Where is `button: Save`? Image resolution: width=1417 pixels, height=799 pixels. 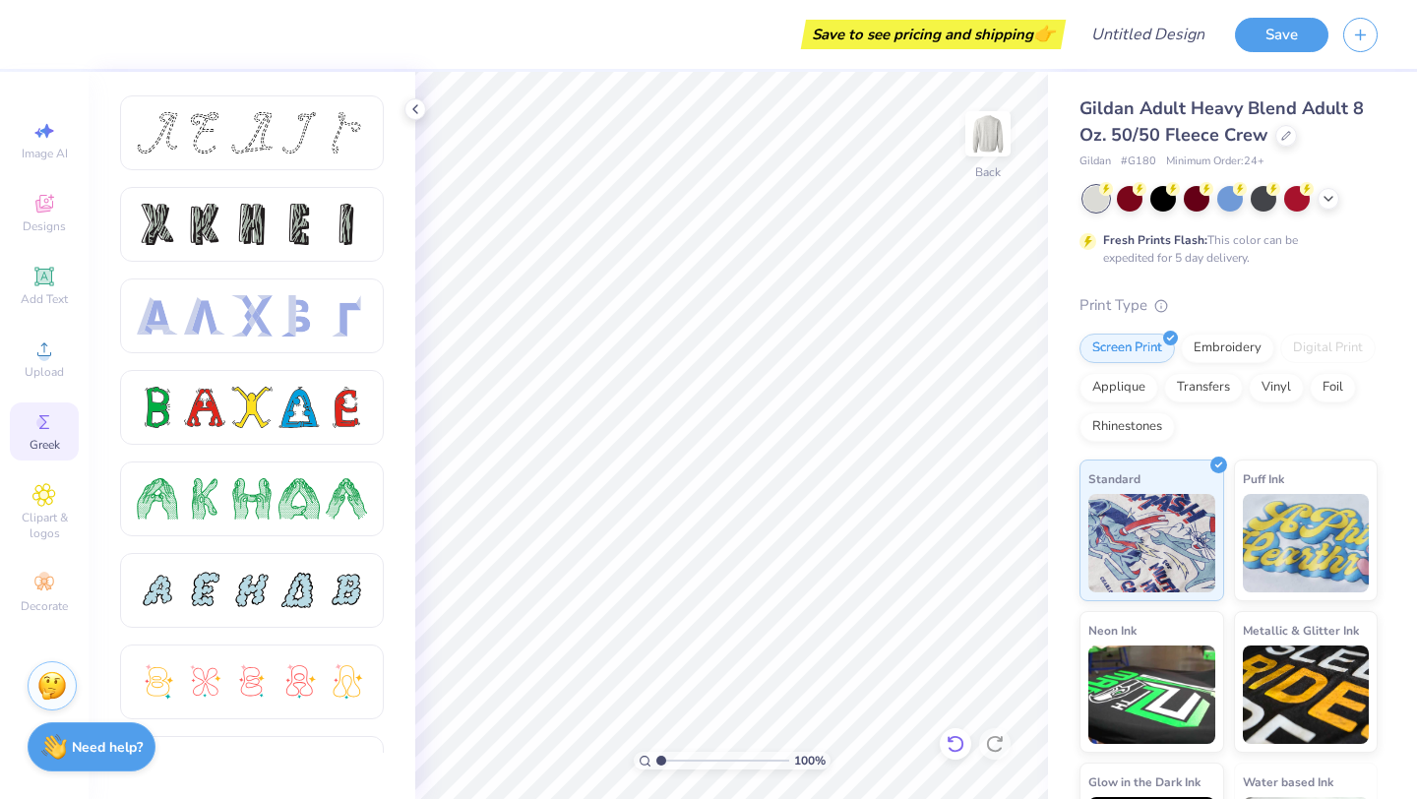 button: Save is located at coordinates (1282, 34).